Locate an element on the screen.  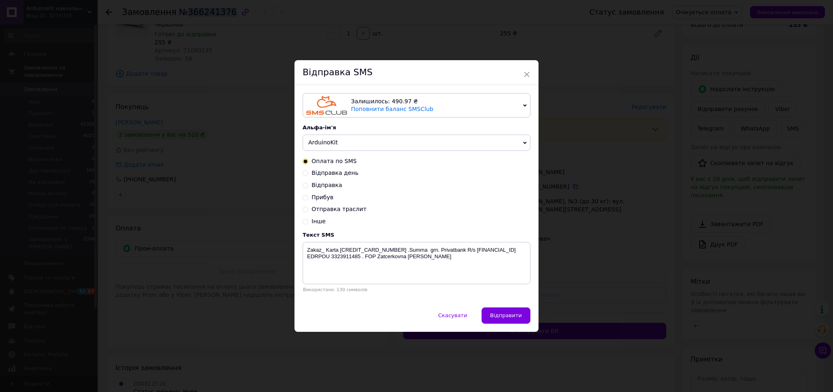
span: Альфа-ім'я is located at coordinates (319, 127).